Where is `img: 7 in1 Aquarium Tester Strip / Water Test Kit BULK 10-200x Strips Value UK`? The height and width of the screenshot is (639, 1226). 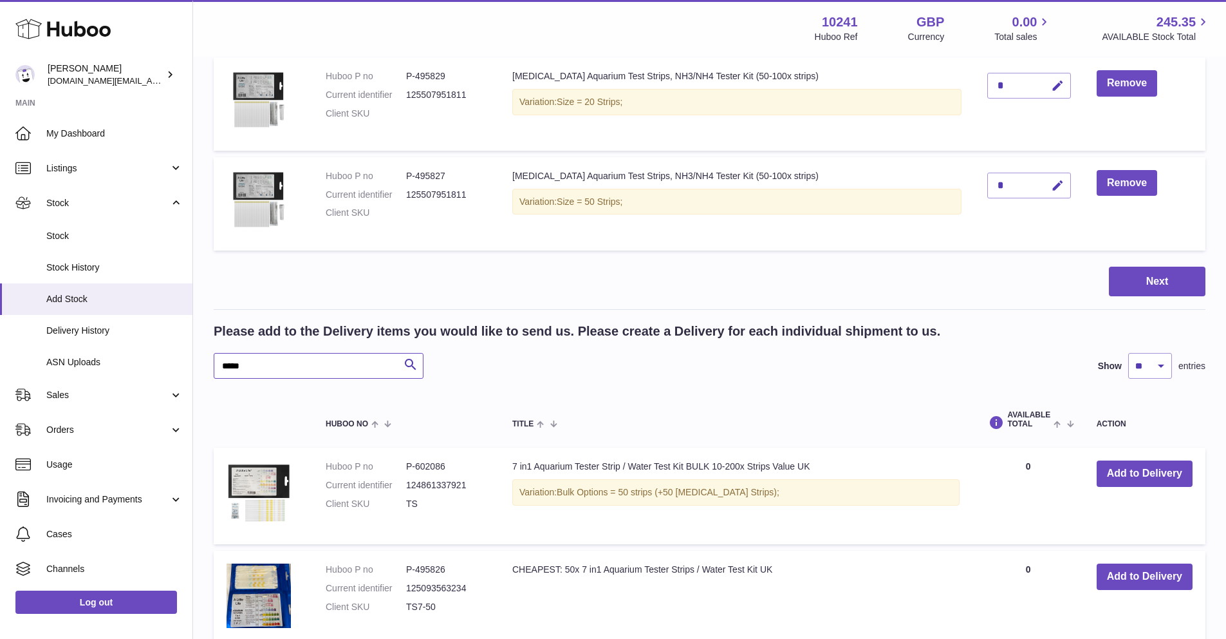 img: 7 in1 Aquarium Tester Strip / Water Test Kit BULK 10-200x Strips Value UK is located at coordinates (259, 494).